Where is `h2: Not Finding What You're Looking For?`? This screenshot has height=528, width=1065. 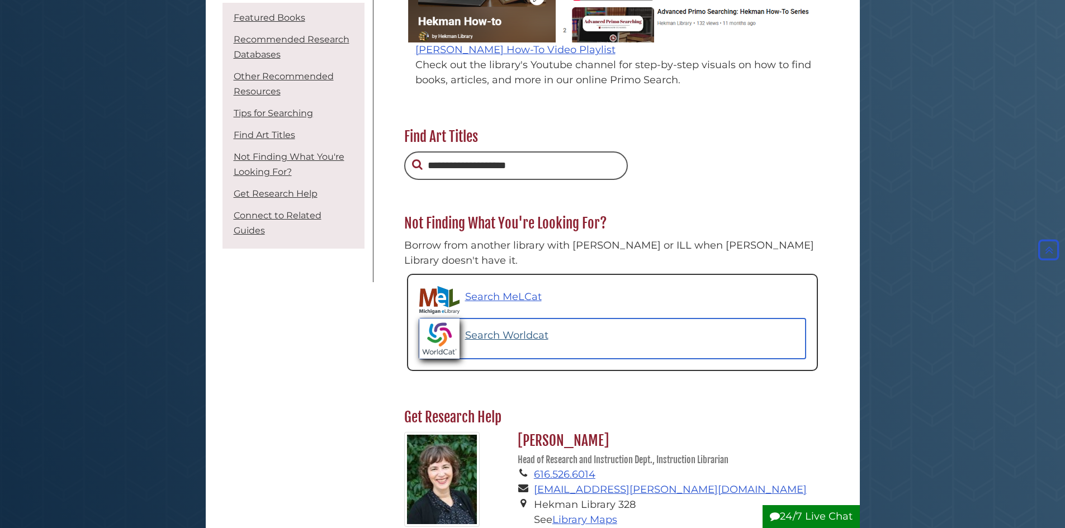
h2: Not Finding What You're Looking For? is located at coordinates (612, 224).